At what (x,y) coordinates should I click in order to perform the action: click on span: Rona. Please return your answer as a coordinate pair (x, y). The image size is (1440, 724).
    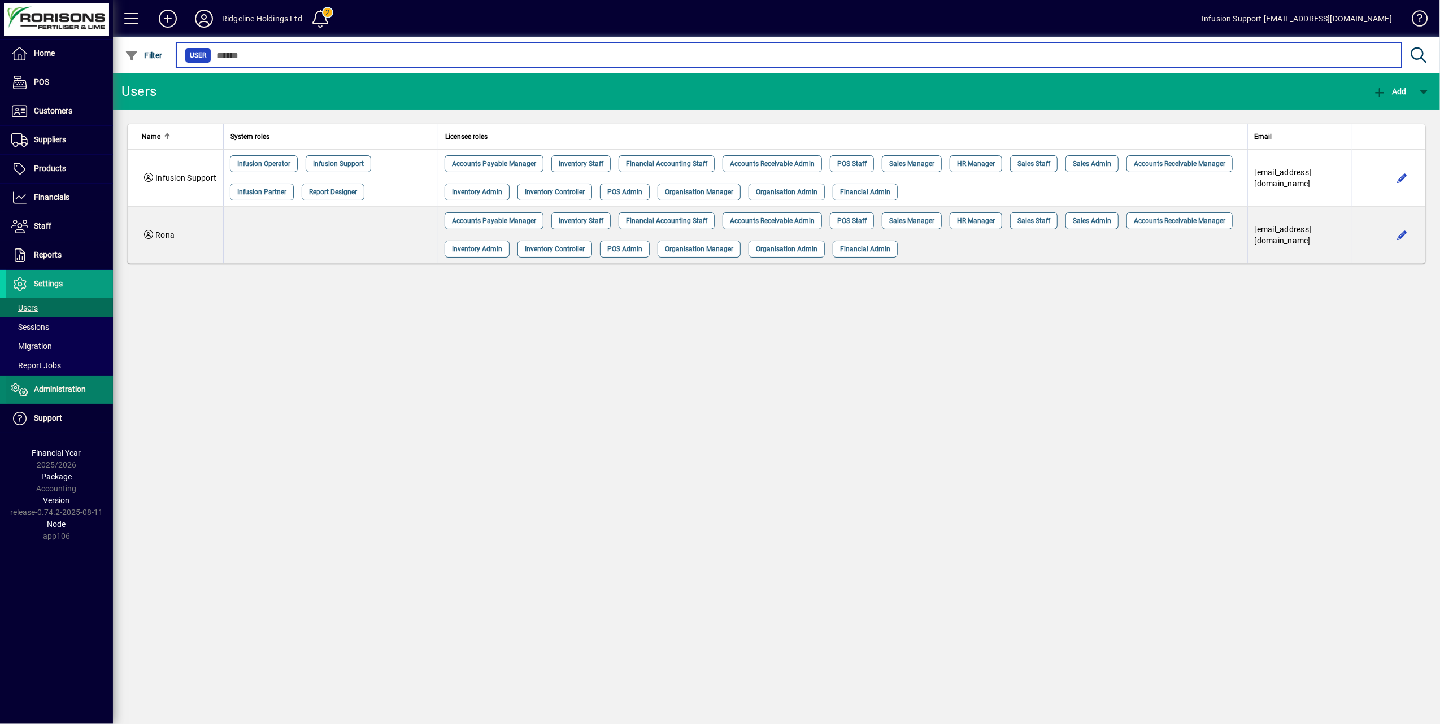
    Looking at the image, I should click on (165, 235).